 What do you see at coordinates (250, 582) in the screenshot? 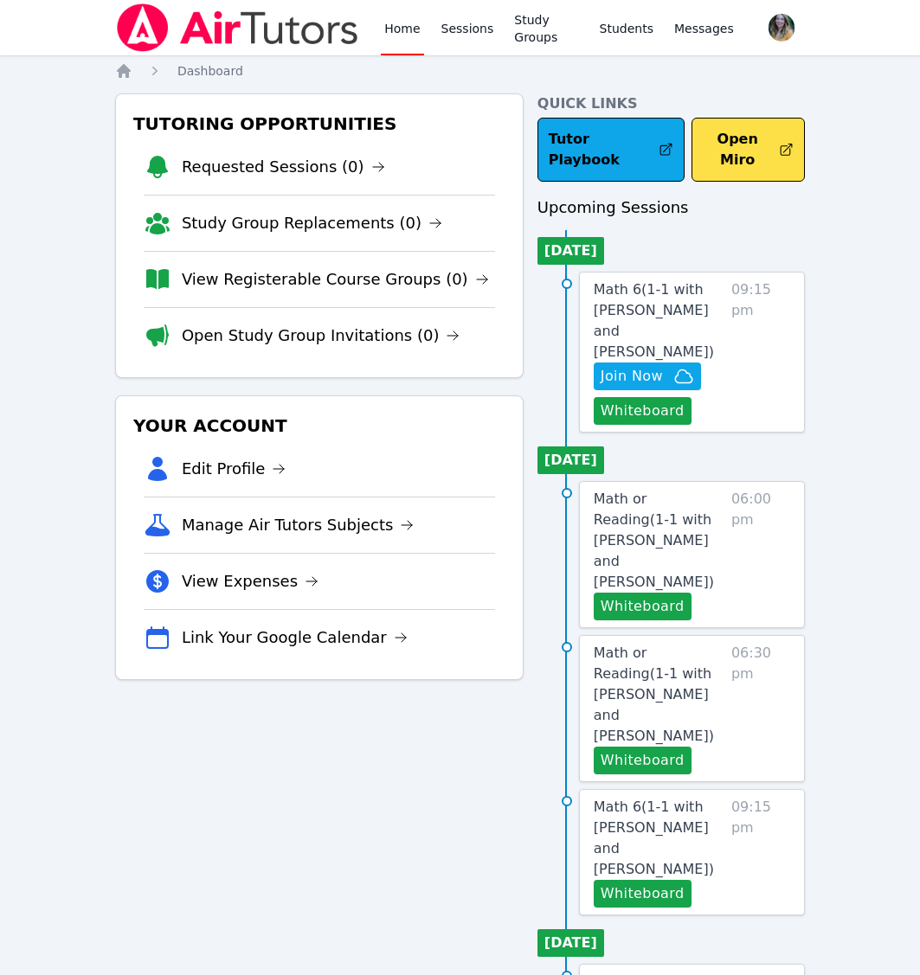
I see `a: View Expenses` at bounding box center [250, 582].